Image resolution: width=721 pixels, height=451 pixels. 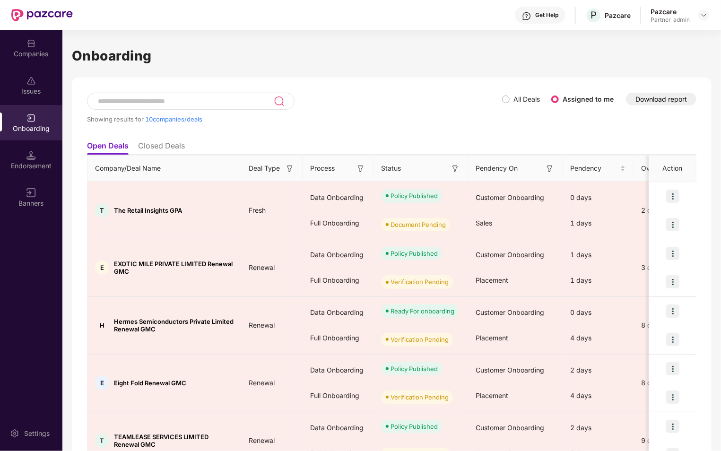 What do you see at coordinates (108, 148) in the screenshot?
I see `li: Open Deals` at bounding box center [108, 148].